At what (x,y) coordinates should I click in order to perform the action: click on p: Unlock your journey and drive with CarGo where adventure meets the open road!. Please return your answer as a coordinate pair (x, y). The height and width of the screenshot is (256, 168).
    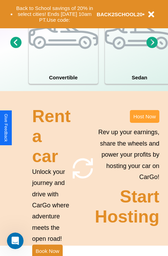
    Looking at the image, I should click on (51, 206).